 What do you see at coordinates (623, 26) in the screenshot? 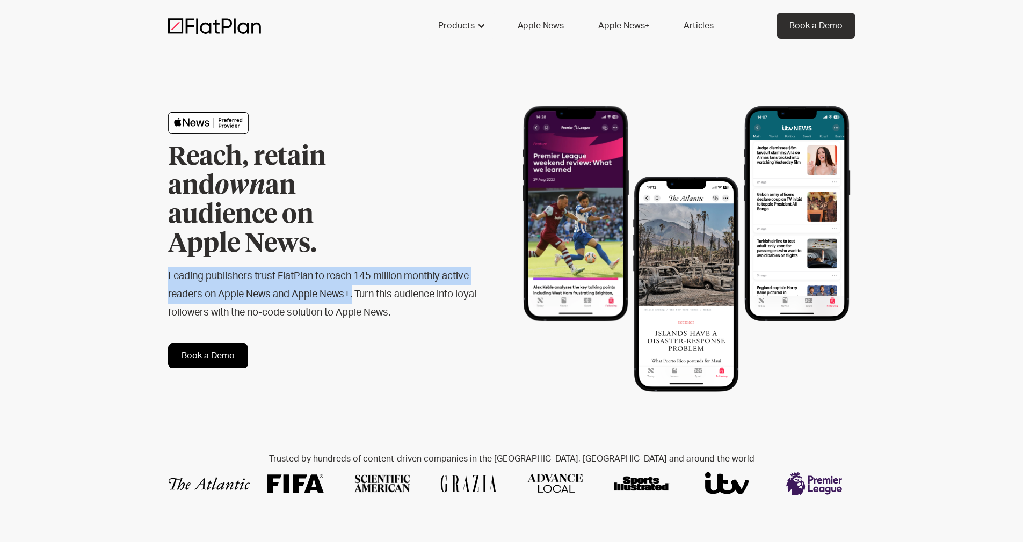
I see `a: Apple News+` at bounding box center [623, 26].